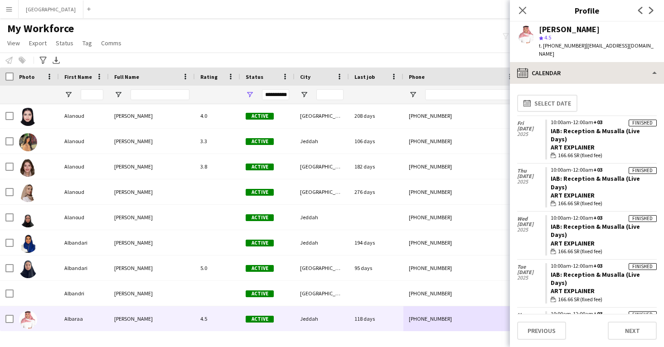  Describe the element at coordinates (376, 116) in the screenshot. I see `div: 208 days` at that location.